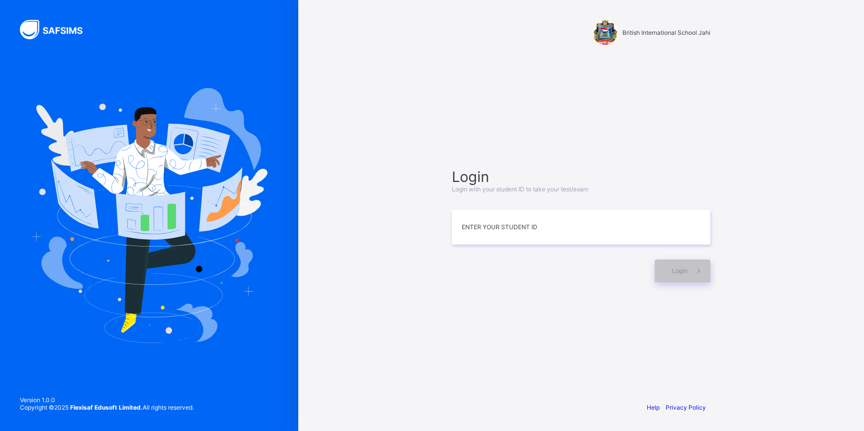  Describe the element at coordinates (653, 407) in the screenshot. I see `a: Help` at that location.